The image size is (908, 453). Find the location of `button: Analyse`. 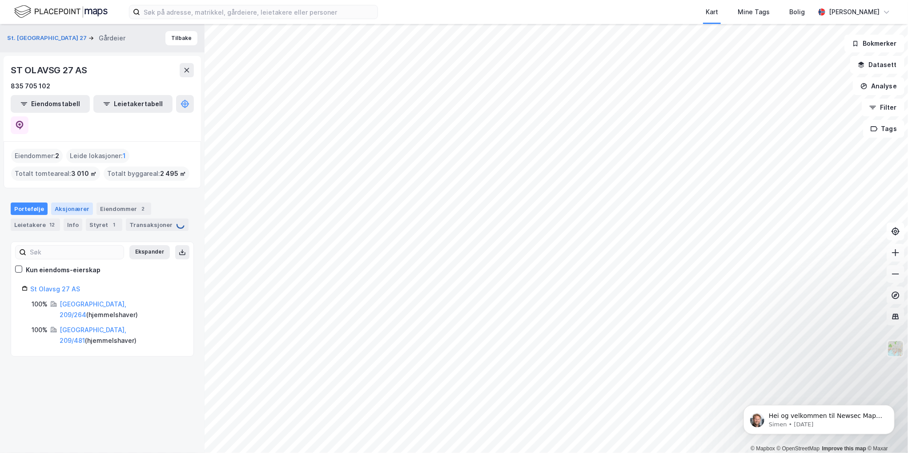

button: Analyse is located at coordinates (878, 86).